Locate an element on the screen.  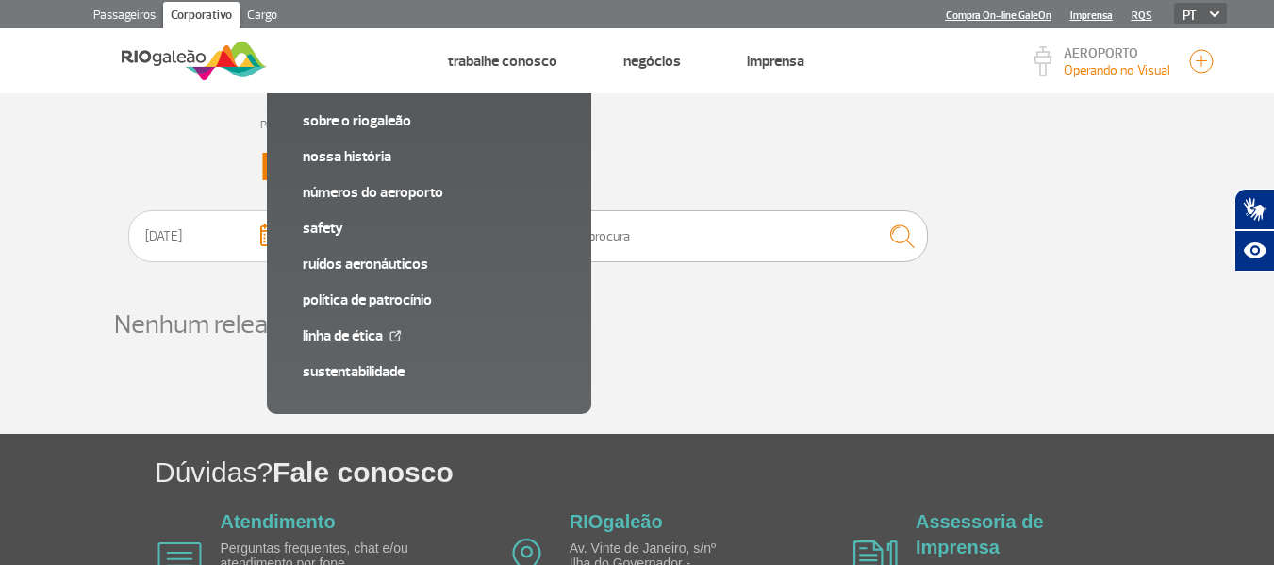
h3: Releases is located at coordinates (638, 168).